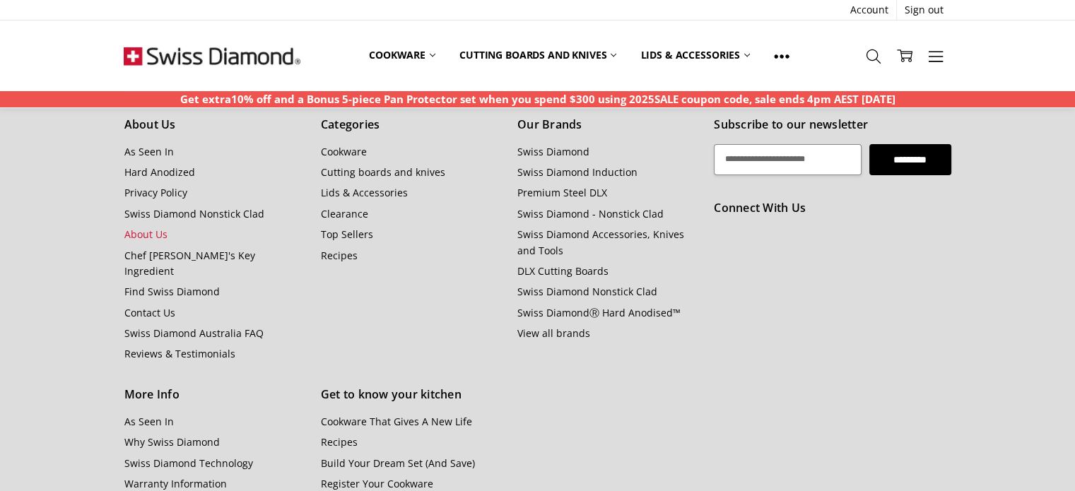 The image size is (1075, 491). I want to click on a: Swiss Diamond Technology, so click(188, 463).